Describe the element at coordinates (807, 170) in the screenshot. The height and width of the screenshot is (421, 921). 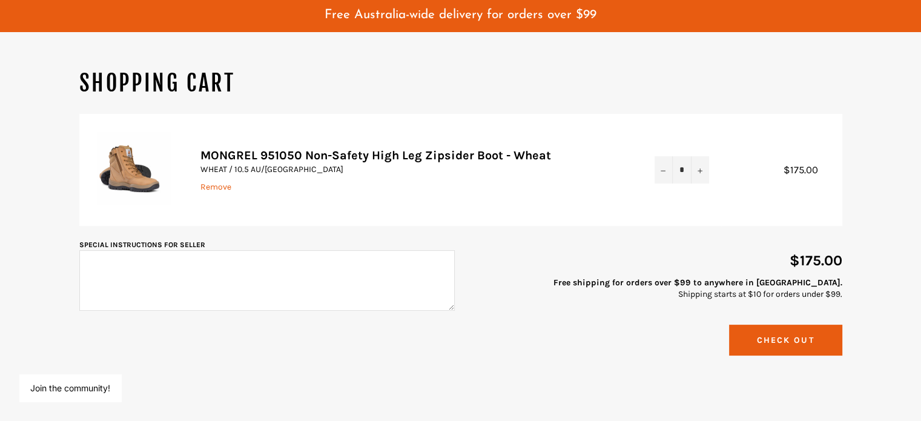
I see `span: $175.00` at that location.